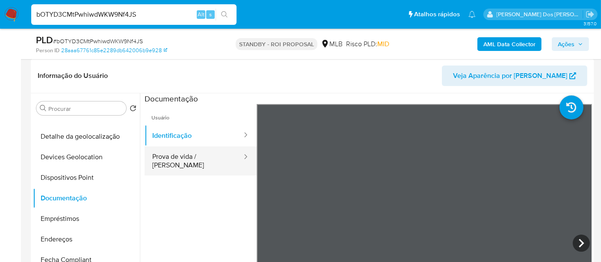  I want to click on span: s, so click(210, 14).